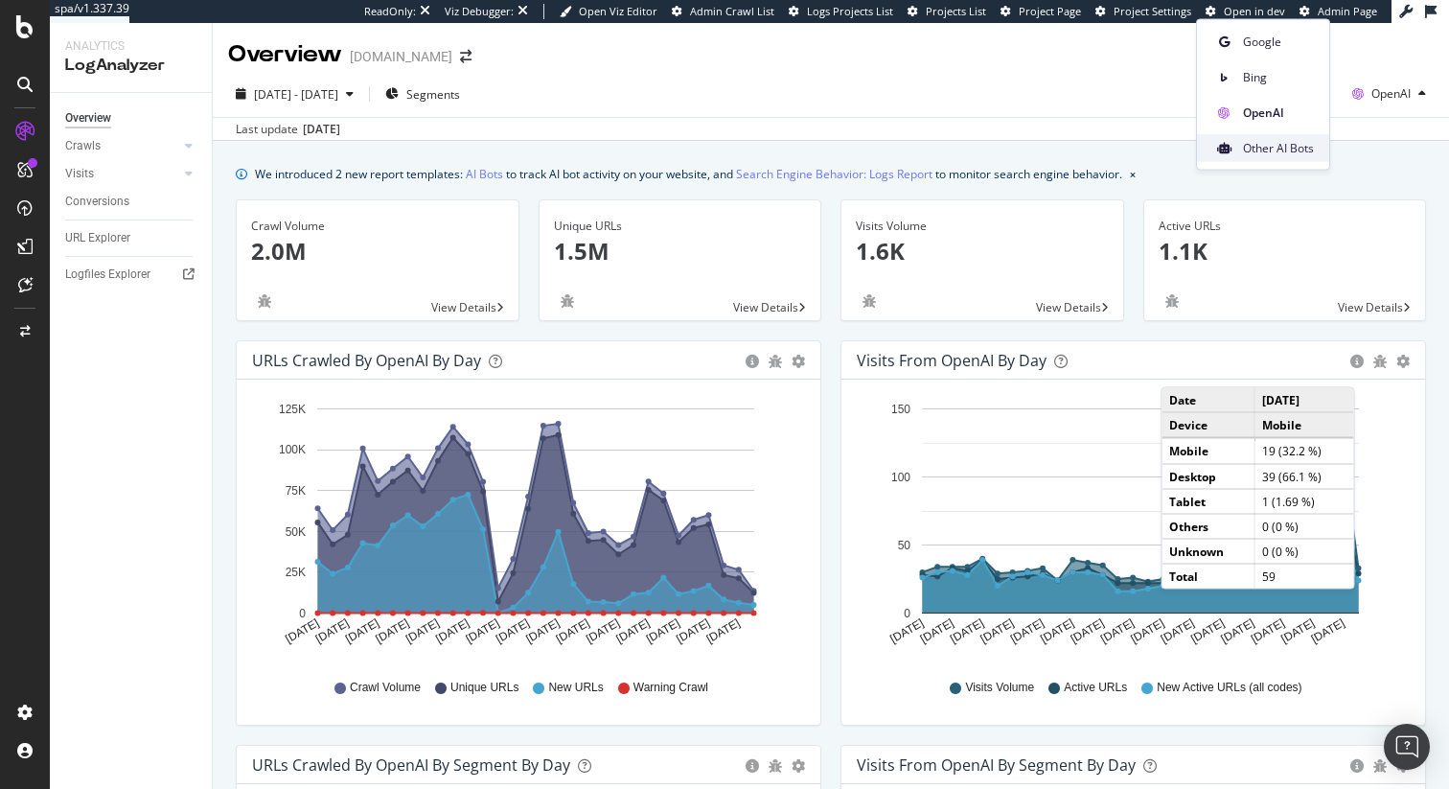  Describe the element at coordinates (378, 226) in the screenshot. I see `div: Crawl Volume` at that location.